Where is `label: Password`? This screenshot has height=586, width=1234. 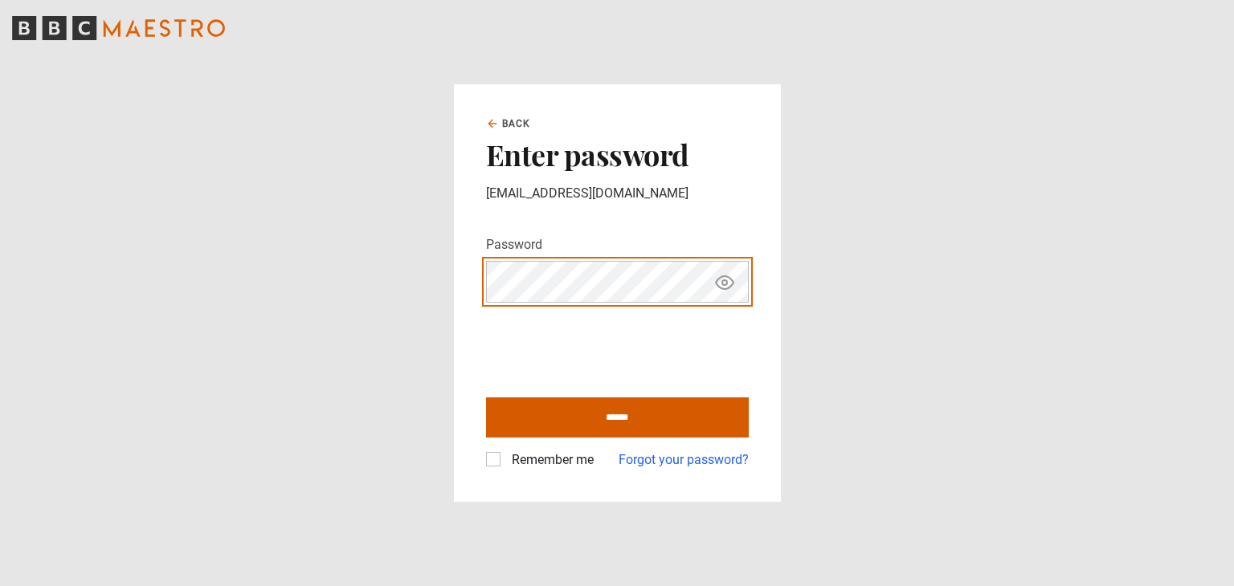
label: Password is located at coordinates (514, 245).